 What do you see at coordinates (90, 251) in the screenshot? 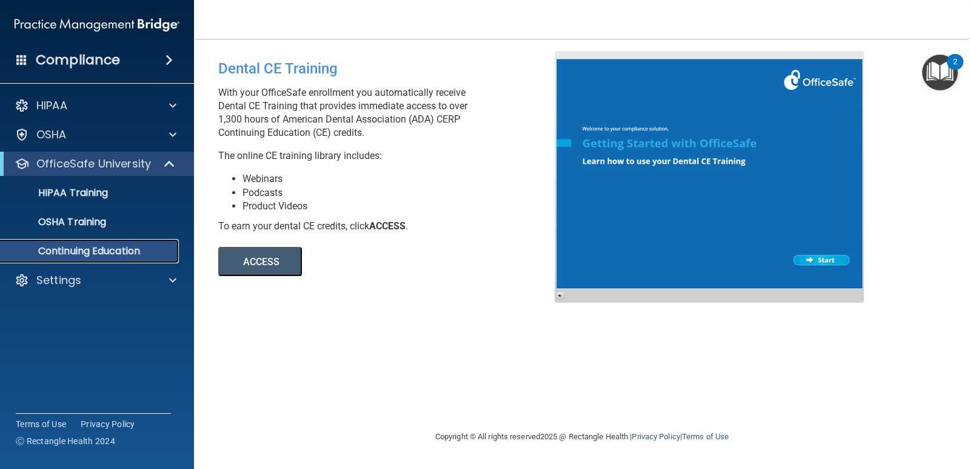
I see `p: Continuing Education` at bounding box center [90, 251].